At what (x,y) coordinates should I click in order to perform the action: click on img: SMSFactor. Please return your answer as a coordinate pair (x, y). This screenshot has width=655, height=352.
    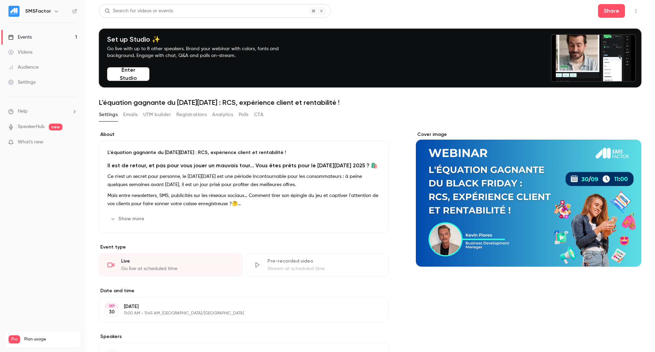
    Looking at the image, I should click on (14, 11).